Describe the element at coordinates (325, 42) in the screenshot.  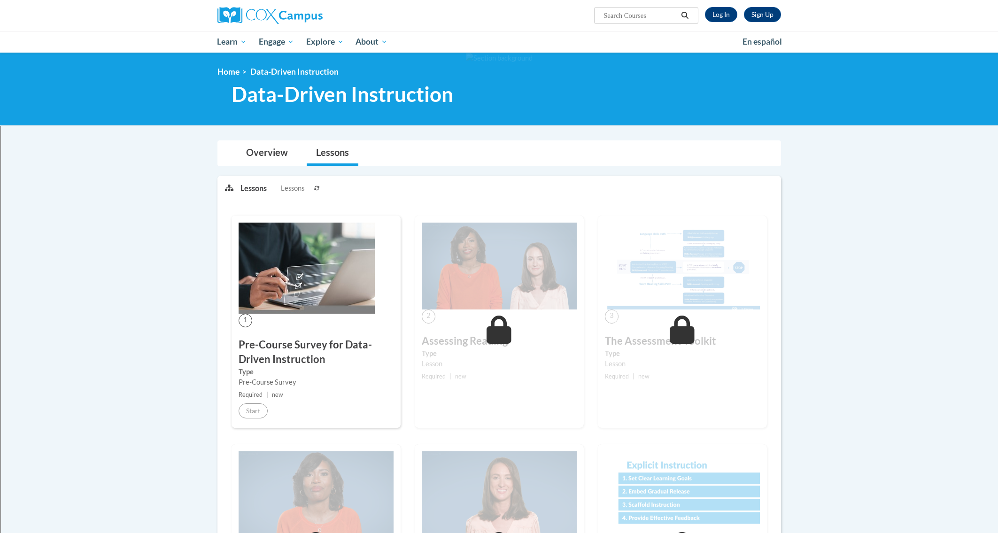
I see `span: Explore` at that location.